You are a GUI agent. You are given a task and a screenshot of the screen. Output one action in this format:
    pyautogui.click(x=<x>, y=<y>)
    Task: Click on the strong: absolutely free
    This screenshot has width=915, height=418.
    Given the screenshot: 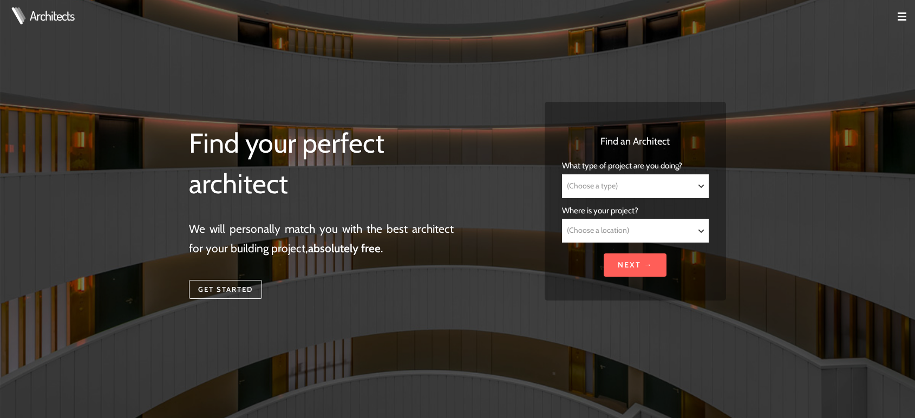 What is the action you would take?
    pyautogui.click(x=344, y=248)
    